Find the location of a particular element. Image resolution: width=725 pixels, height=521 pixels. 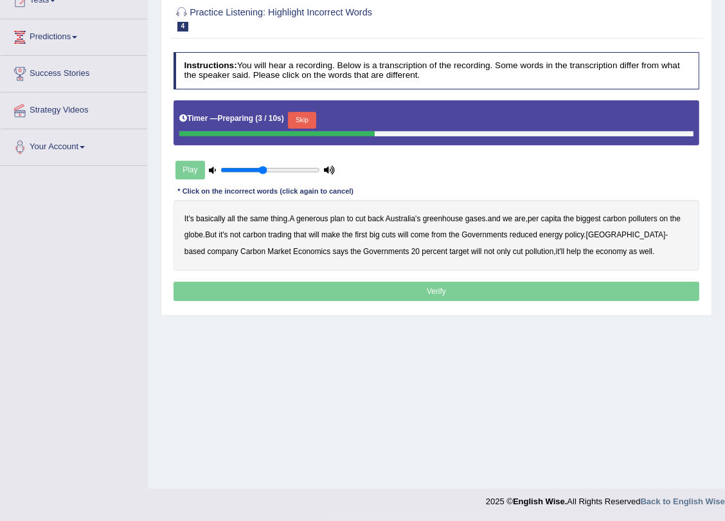

b: trading is located at coordinates (280, 235).